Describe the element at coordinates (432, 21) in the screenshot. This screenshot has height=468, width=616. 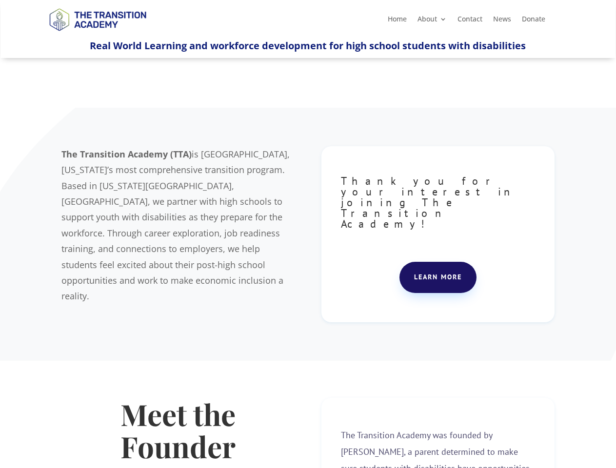
I see `a: About` at that location.